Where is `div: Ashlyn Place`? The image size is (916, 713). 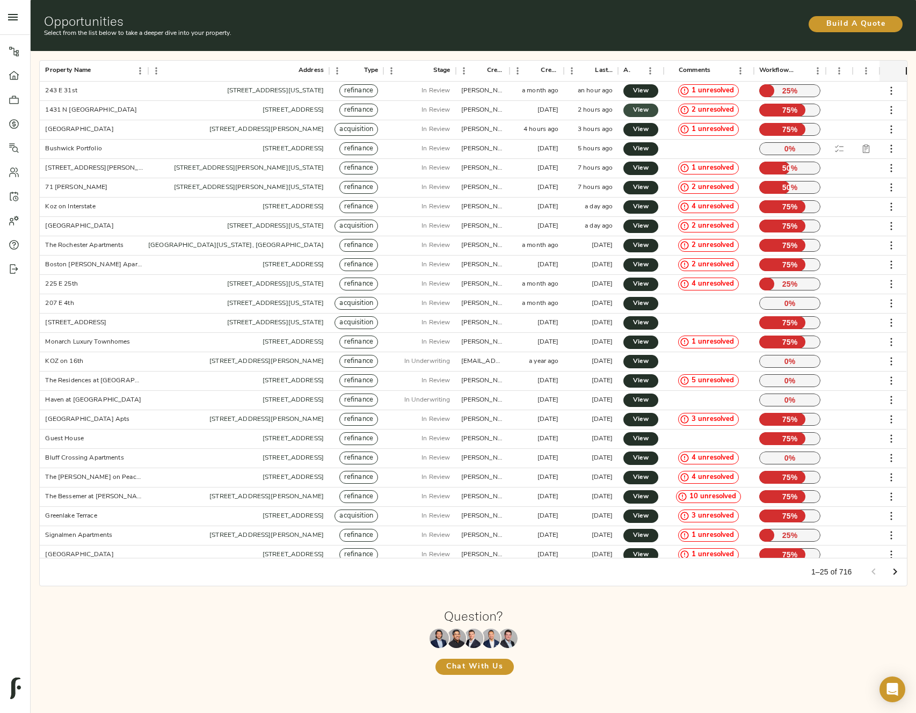
div: Ashlyn Place is located at coordinates (79, 226).